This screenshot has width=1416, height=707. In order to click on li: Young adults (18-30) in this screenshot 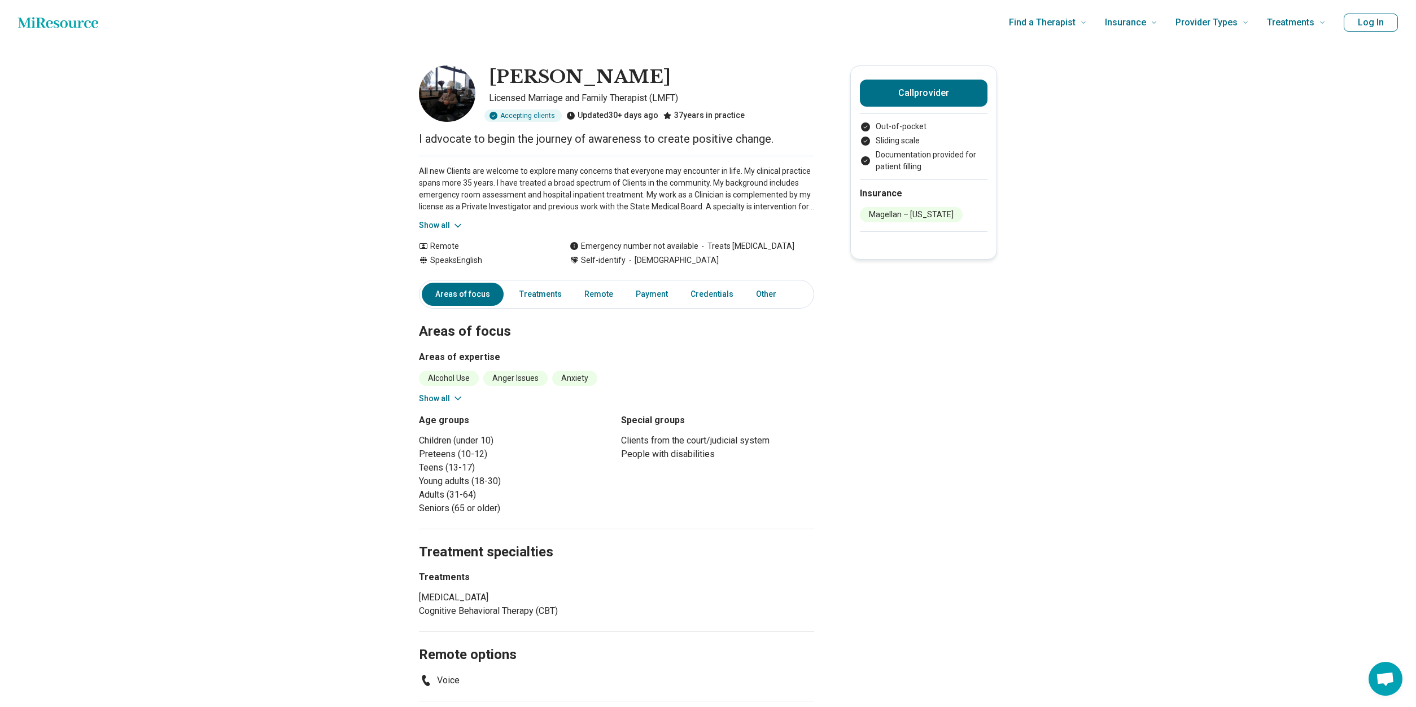, I will do `click(515, 481)`.